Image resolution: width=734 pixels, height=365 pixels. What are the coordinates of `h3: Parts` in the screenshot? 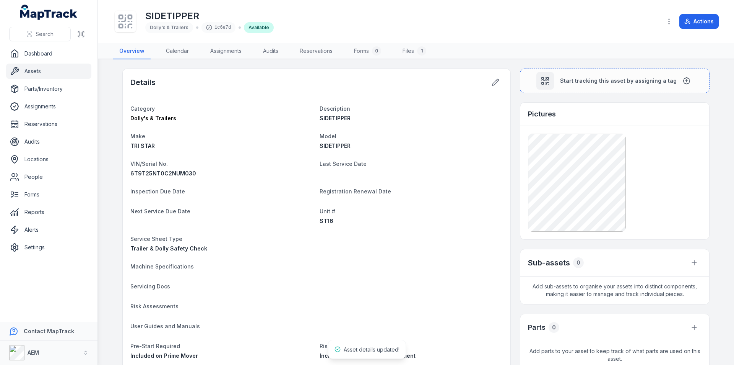 It's located at (537, 327).